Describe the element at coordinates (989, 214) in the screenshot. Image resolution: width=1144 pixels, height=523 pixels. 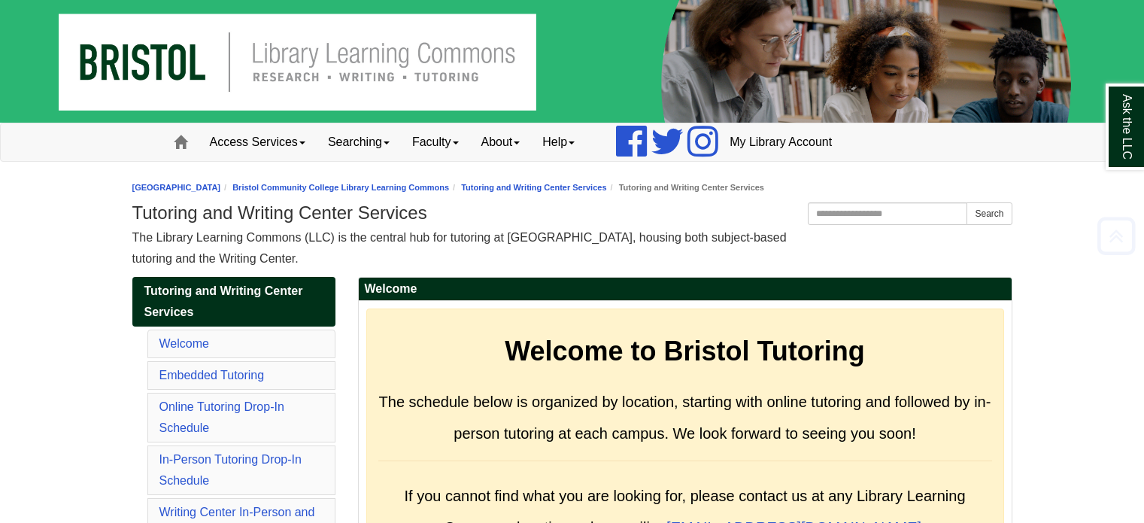
I see `button: Search` at that location.